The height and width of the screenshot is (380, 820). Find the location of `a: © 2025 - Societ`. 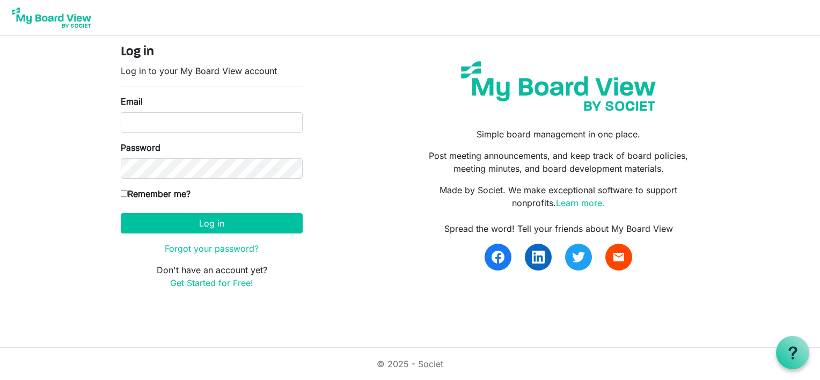

a: © 2025 - Societ is located at coordinates (410, 364).